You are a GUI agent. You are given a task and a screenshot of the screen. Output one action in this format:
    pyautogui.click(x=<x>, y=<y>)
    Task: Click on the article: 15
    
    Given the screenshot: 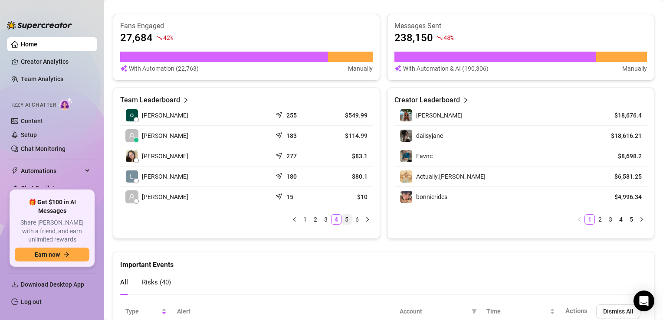 What is the action you would take?
    pyautogui.click(x=290, y=197)
    